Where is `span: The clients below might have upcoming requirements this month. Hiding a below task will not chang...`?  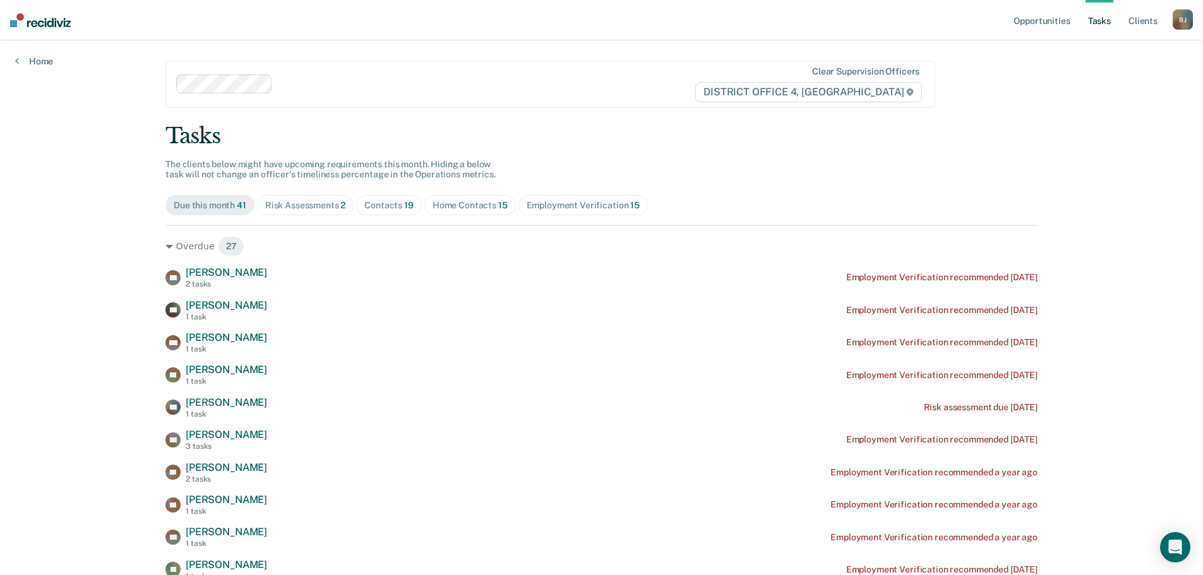
span: The clients below might have upcoming requirements this month. Hiding a below task will not chang... is located at coordinates (330, 169).